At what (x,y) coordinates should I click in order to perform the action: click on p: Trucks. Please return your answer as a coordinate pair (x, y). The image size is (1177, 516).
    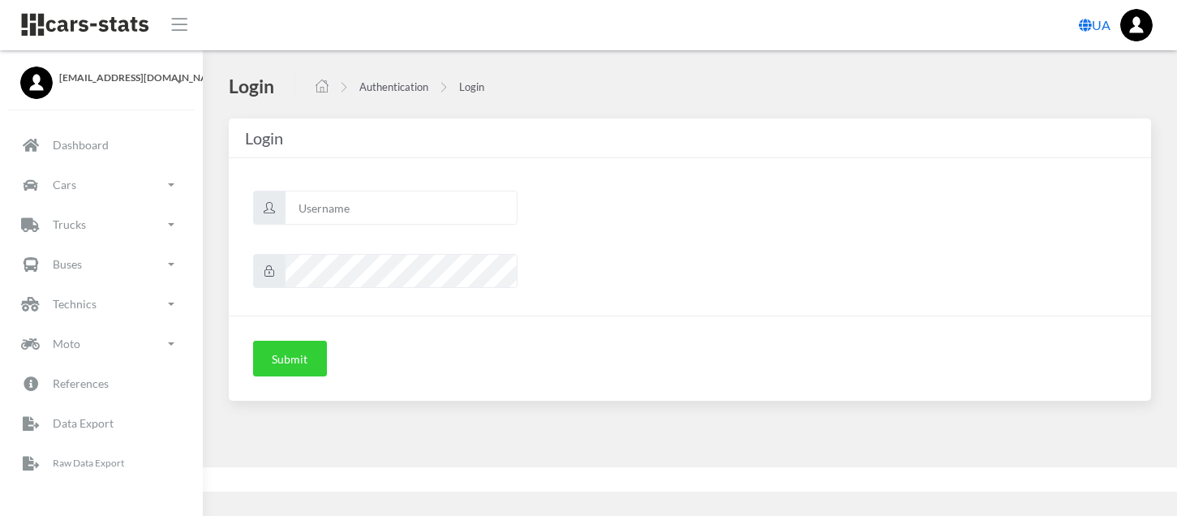
    Looking at the image, I should click on (69, 224).